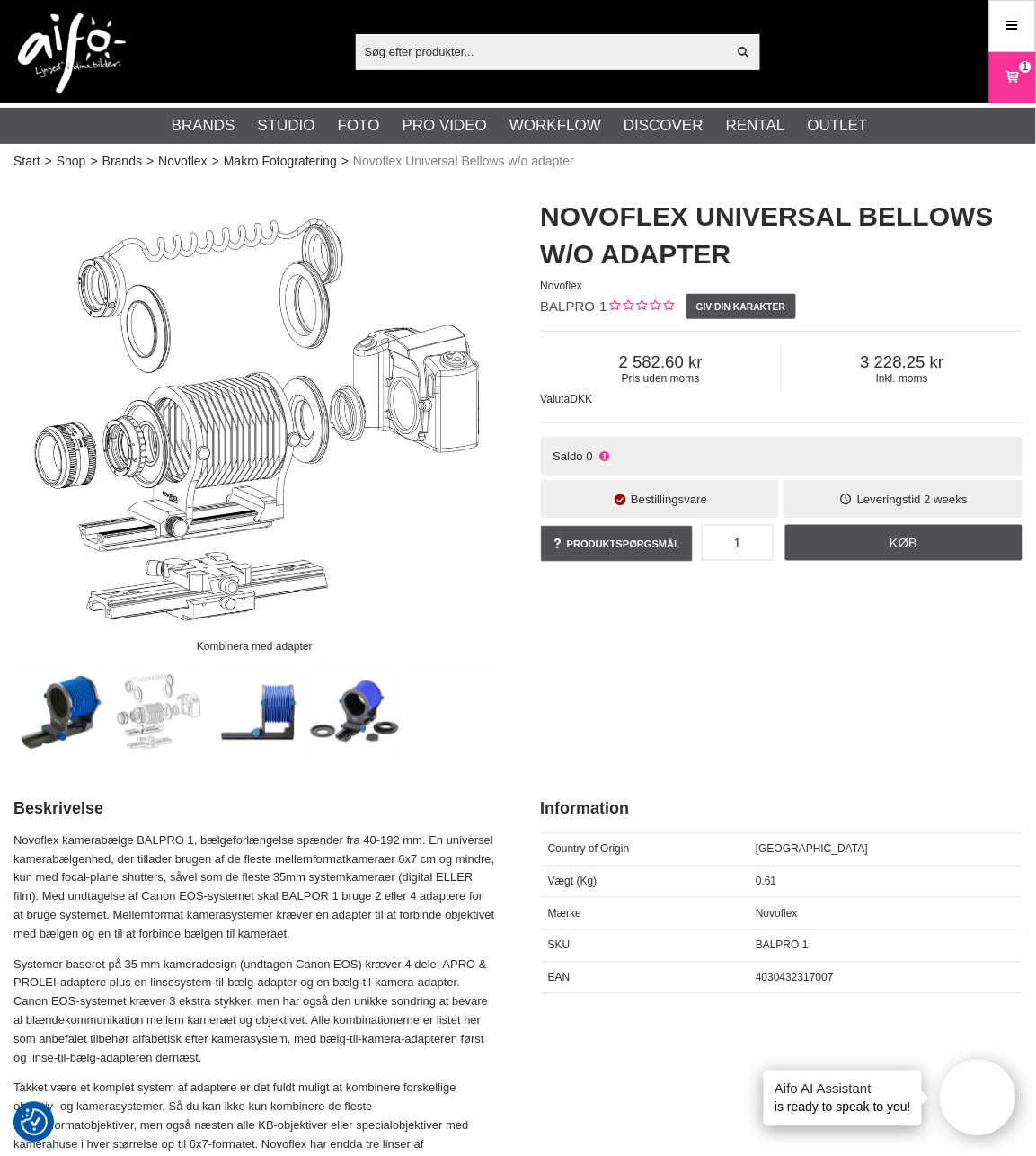 This screenshot has width=1036, height=1156. Describe the element at coordinates (905, 543) in the screenshot. I see `a: Køb` at that location.